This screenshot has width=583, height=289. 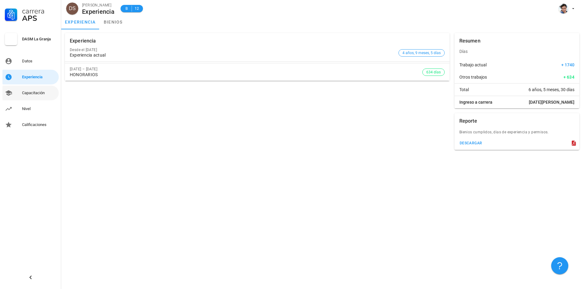 I want to click on div: Calificaciones, so click(x=39, y=125).